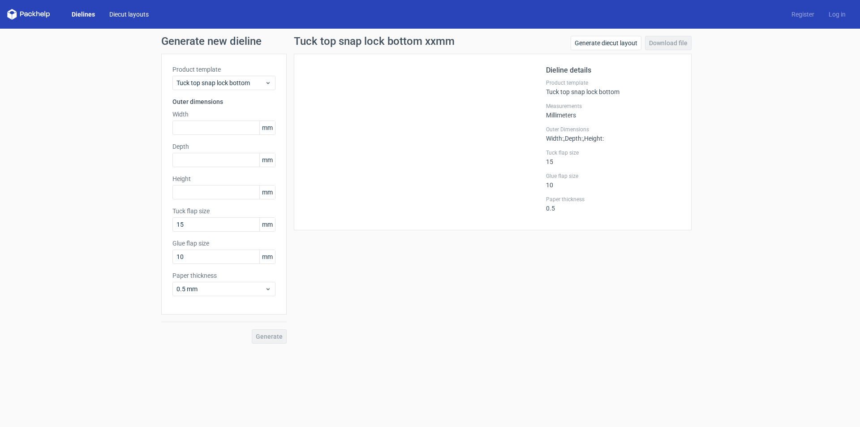 This screenshot has width=860, height=427. Describe the element at coordinates (613, 111) in the screenshot. I see `div: Millimeters` at that location.